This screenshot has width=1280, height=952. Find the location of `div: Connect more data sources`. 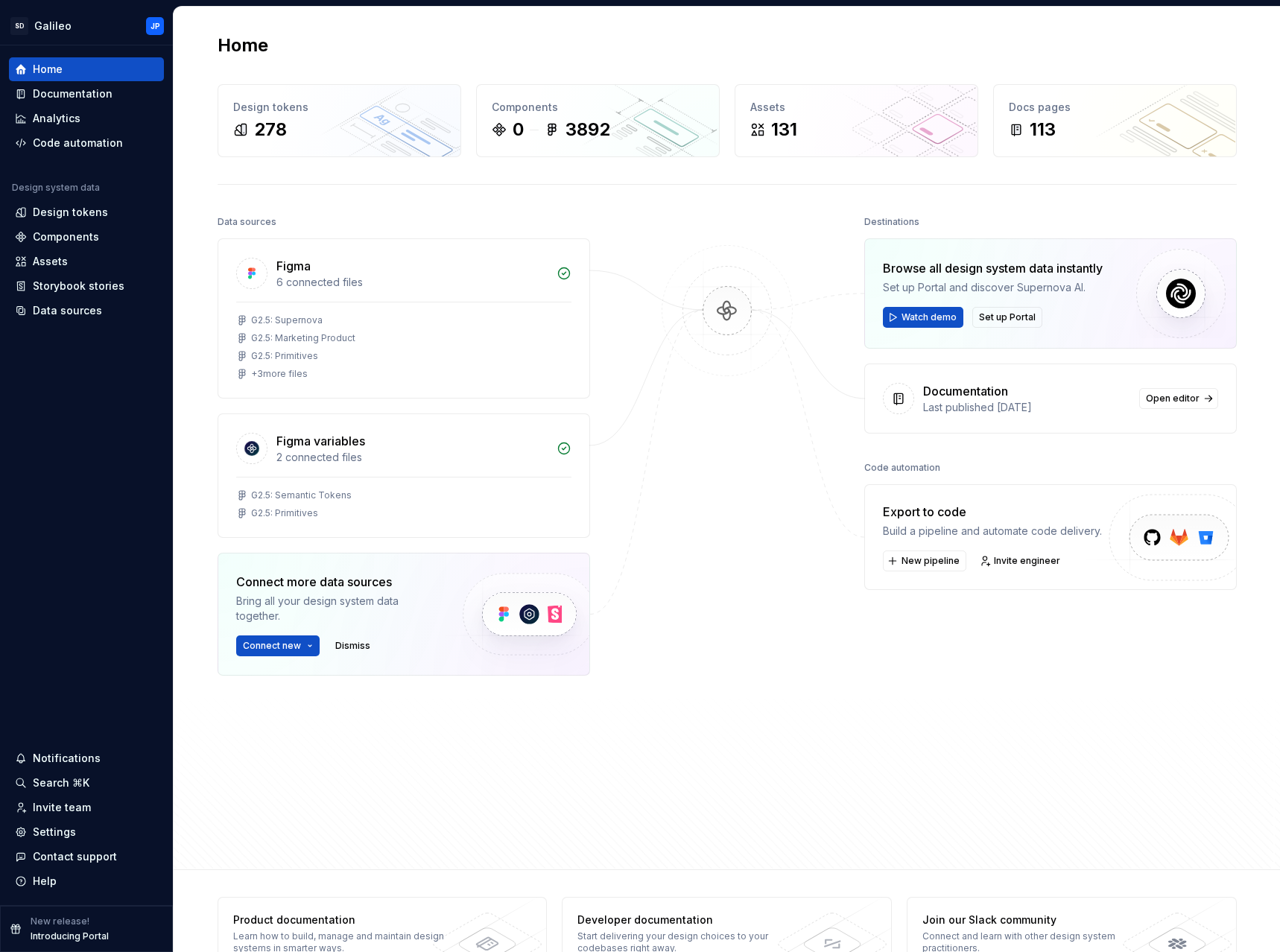

div: Connect more data sources is located at coordinates (337, 581).